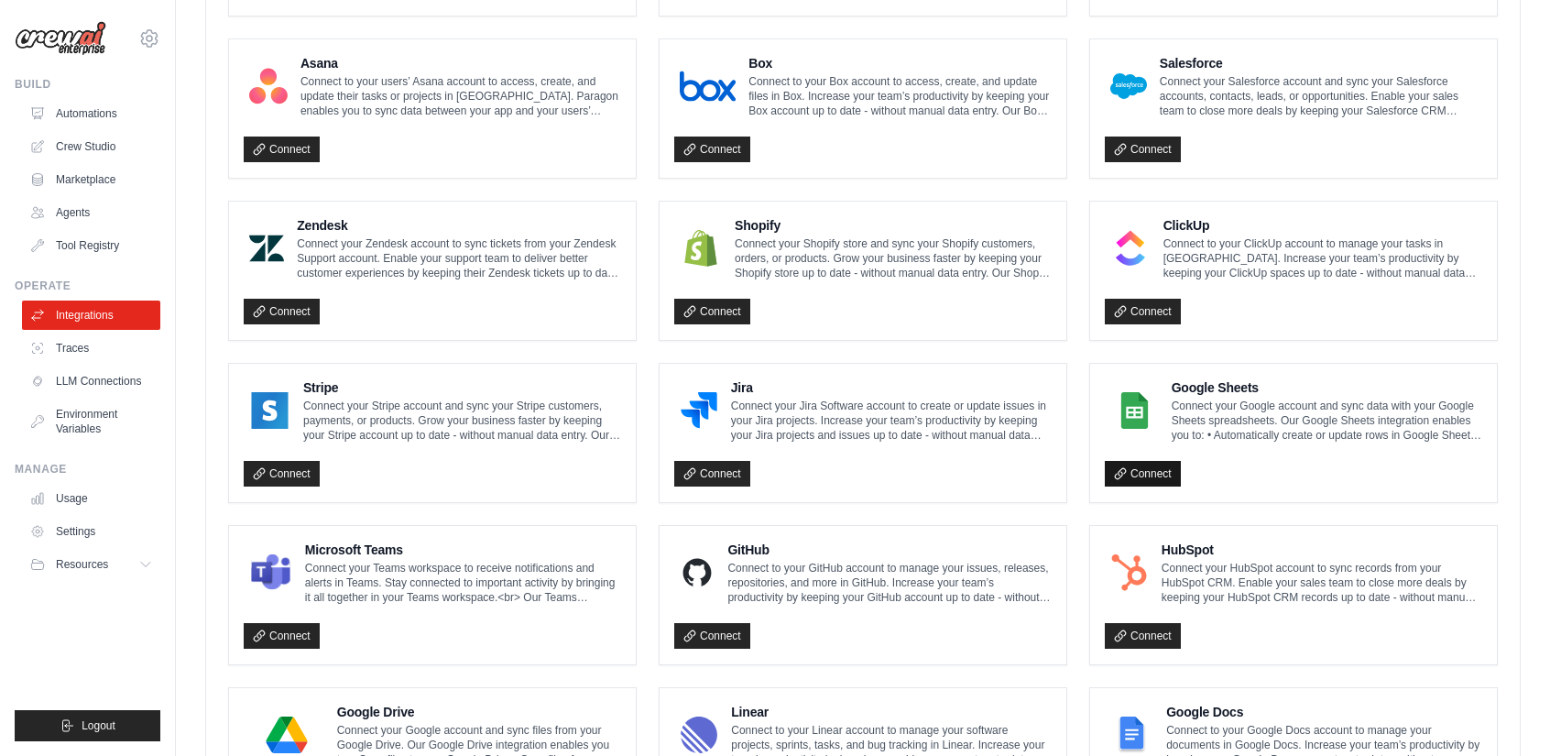 The height and width of the screenshot is (756, 1550). I want to click on img: Stripe Logo, so click(269, 410).